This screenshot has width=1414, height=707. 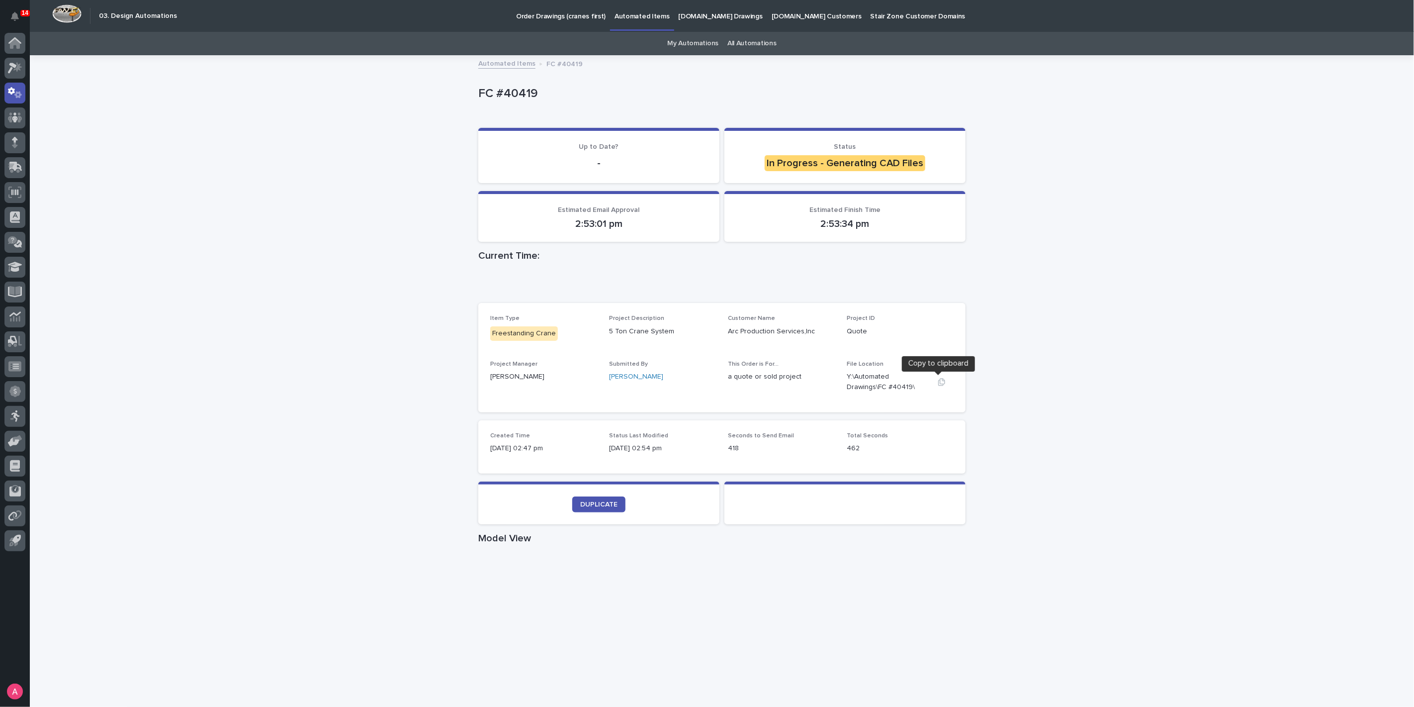 I want to click on p: 2:53:01 pm, so click(x=599, y=224).